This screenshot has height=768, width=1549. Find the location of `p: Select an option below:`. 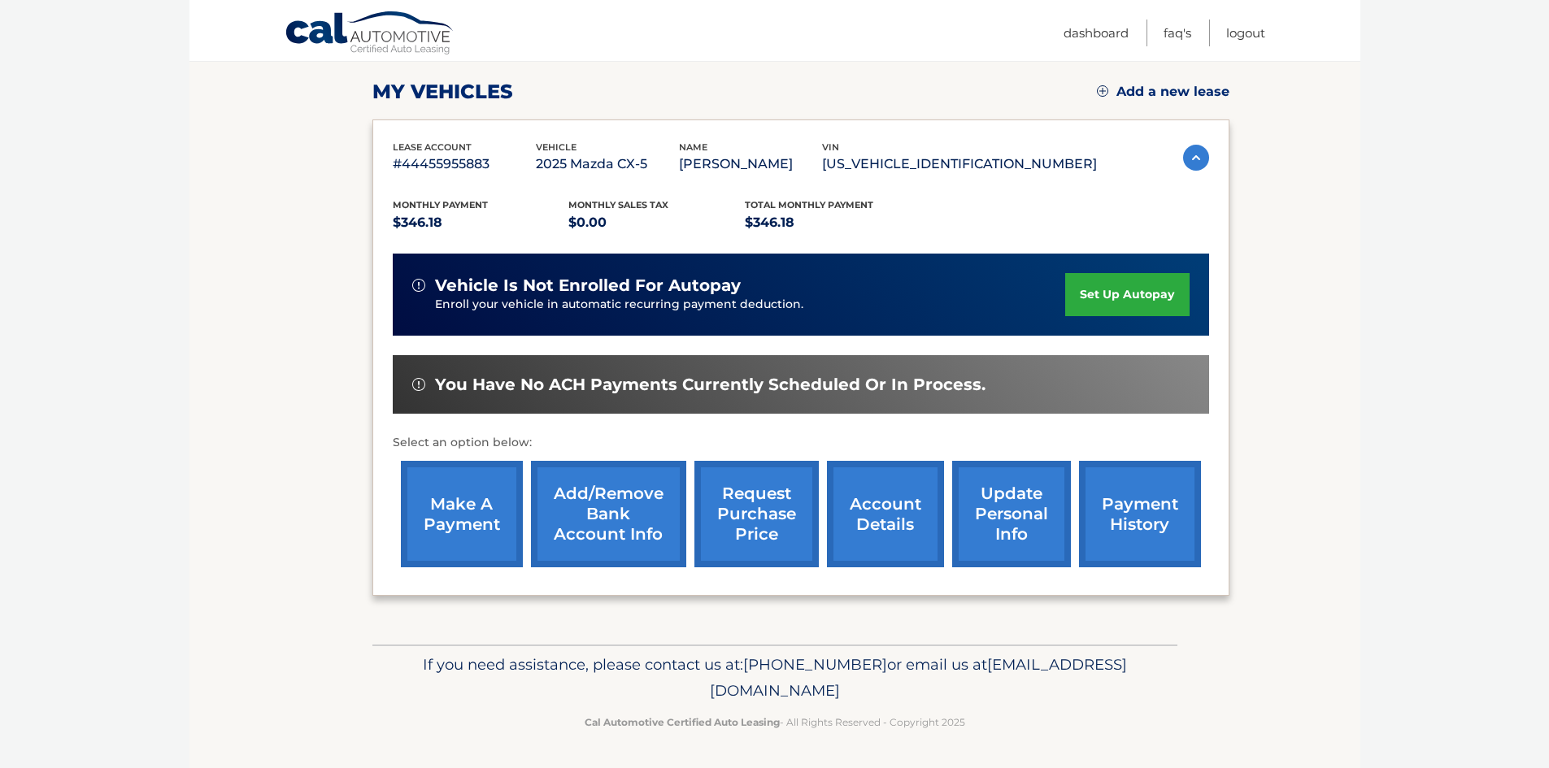

p: Select an option below: is located at coordinates (801, 443).